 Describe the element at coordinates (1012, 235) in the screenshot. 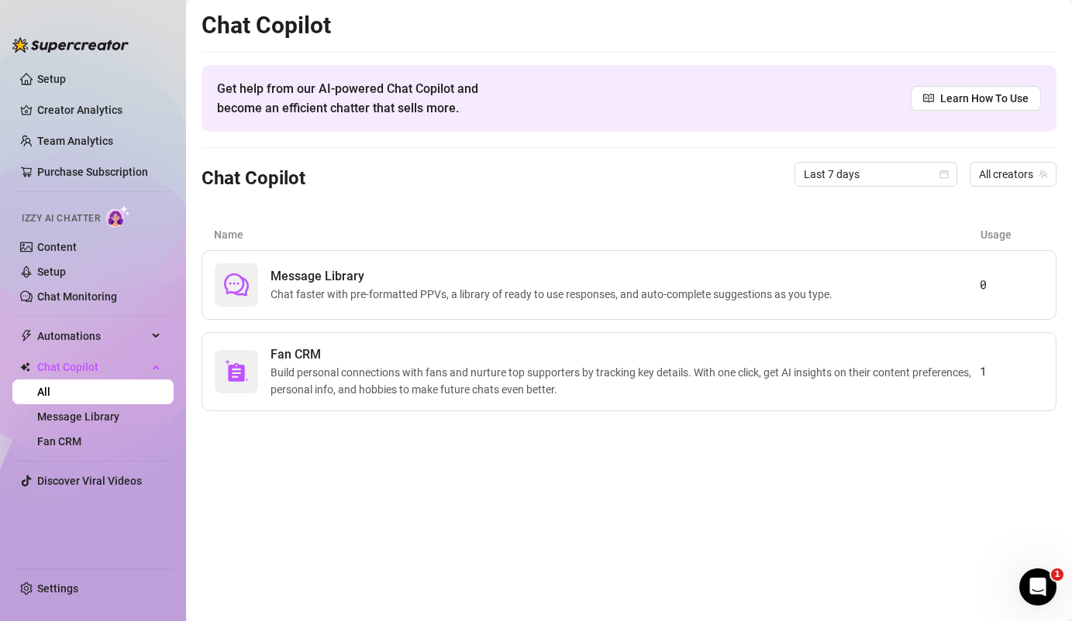

I see `article: Usage` at that location.